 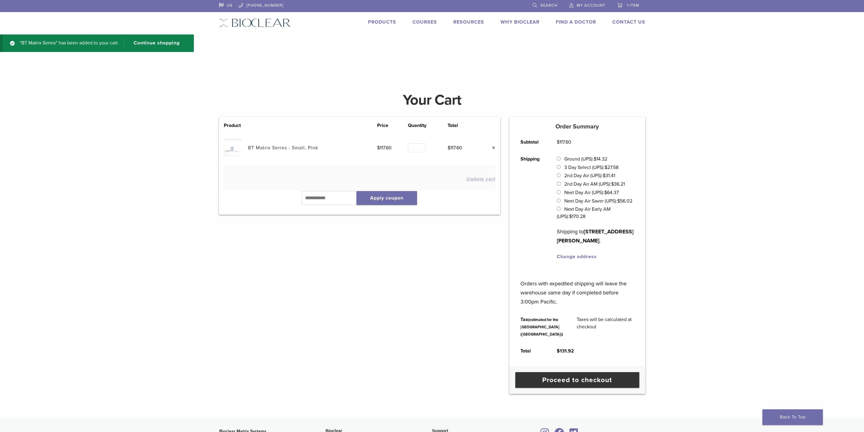 What do you see at coordinates (586, 159) in the screenshot?
I see `label: Ground (UPS):` at bounding box center [586, 159].